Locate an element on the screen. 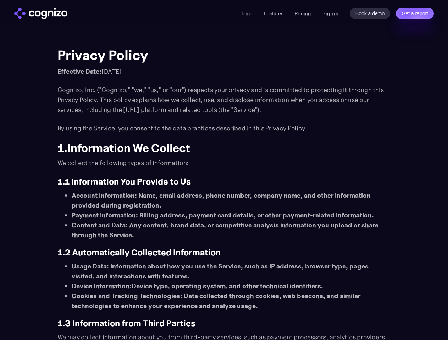  h2: 1. is located at coordinates (224, 148).